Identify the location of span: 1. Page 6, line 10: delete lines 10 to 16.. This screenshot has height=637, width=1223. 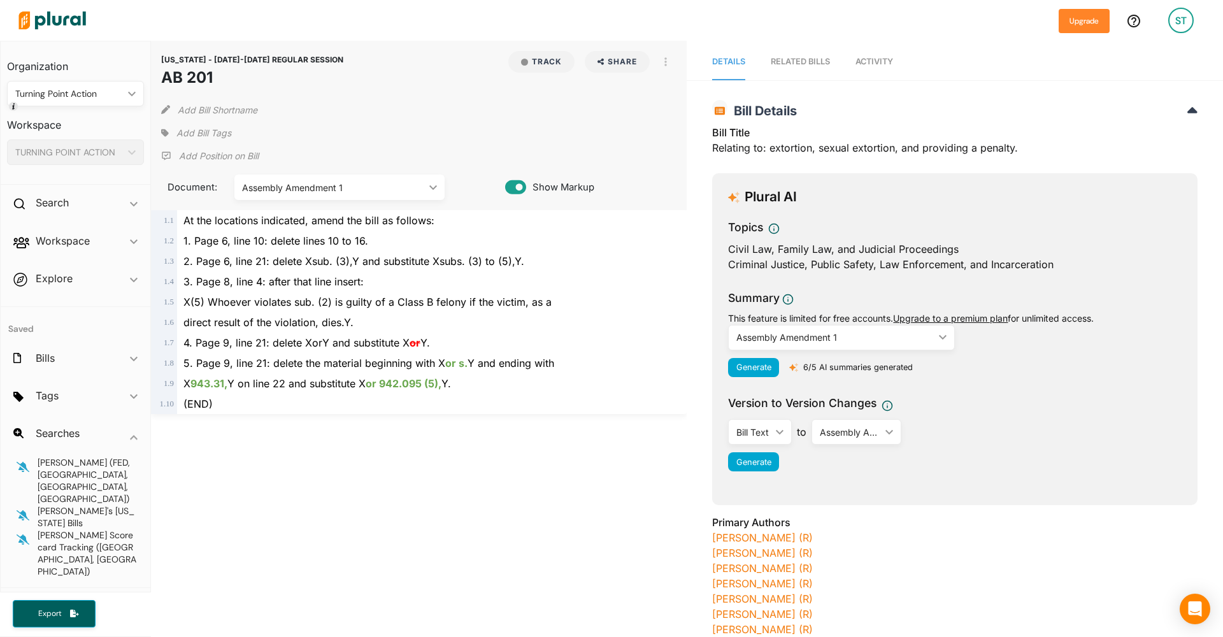
(276, 241).